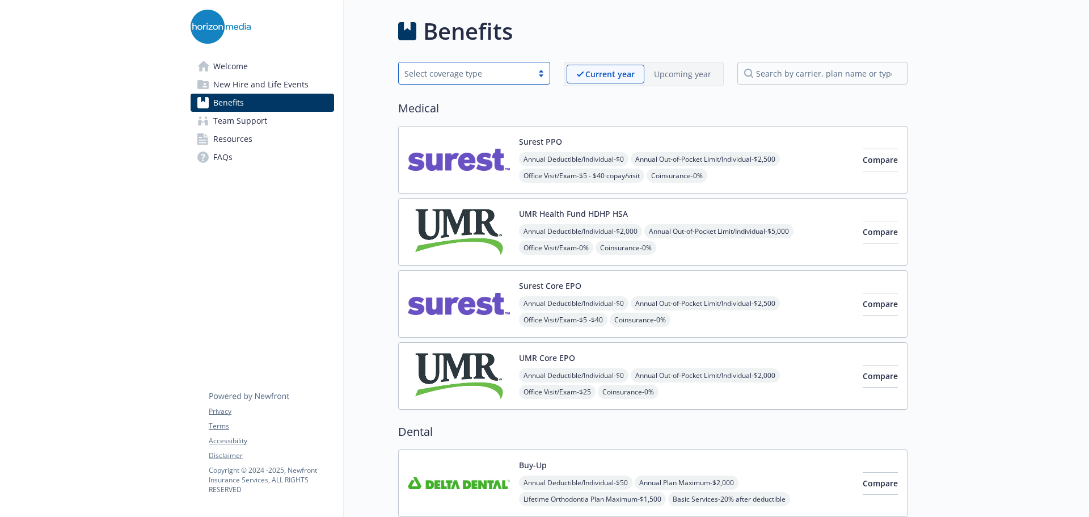 The image size is (1089, 517). What do you see at coordinates (576, 482) in the screenshot?
I see `span: Annual Deductible/Individual - $50` at bounding box center [576, 482].